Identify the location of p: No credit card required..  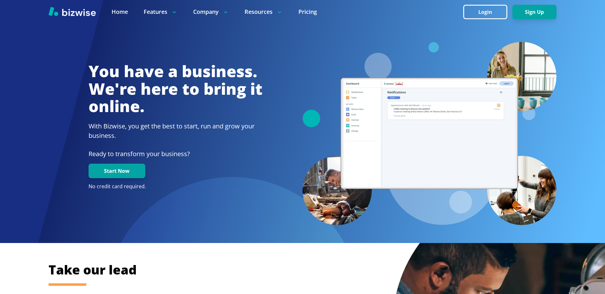
(175, 187).